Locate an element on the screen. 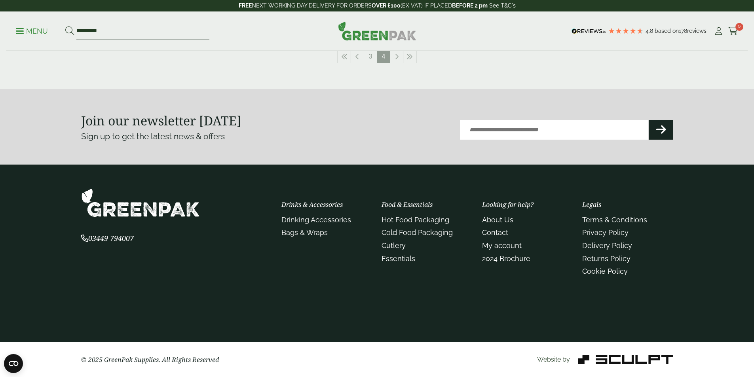 The height and width of the screenshot is (377, 754). img: REVIEWS.io is located at coordinates (589, 31).